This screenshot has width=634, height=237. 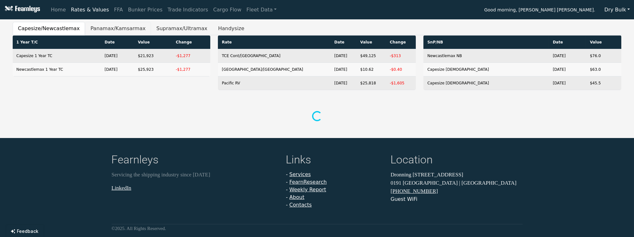 What do you see at coordinates (119, 10) in the screenshot?
I see `a: FFA` at bounding box center [119, 10].